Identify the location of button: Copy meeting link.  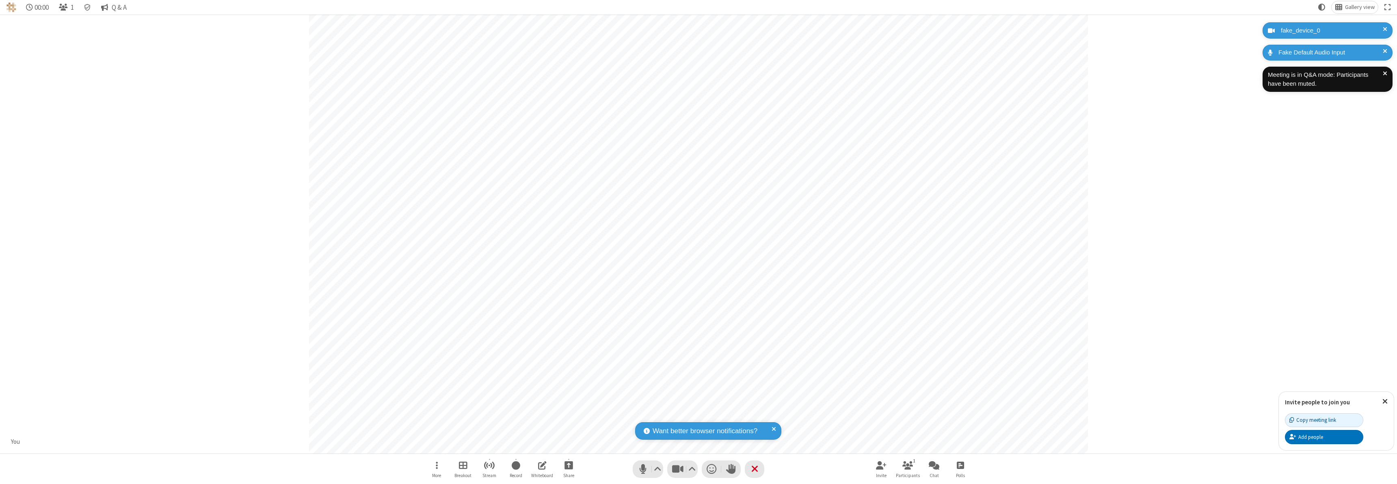
(1324, 420).